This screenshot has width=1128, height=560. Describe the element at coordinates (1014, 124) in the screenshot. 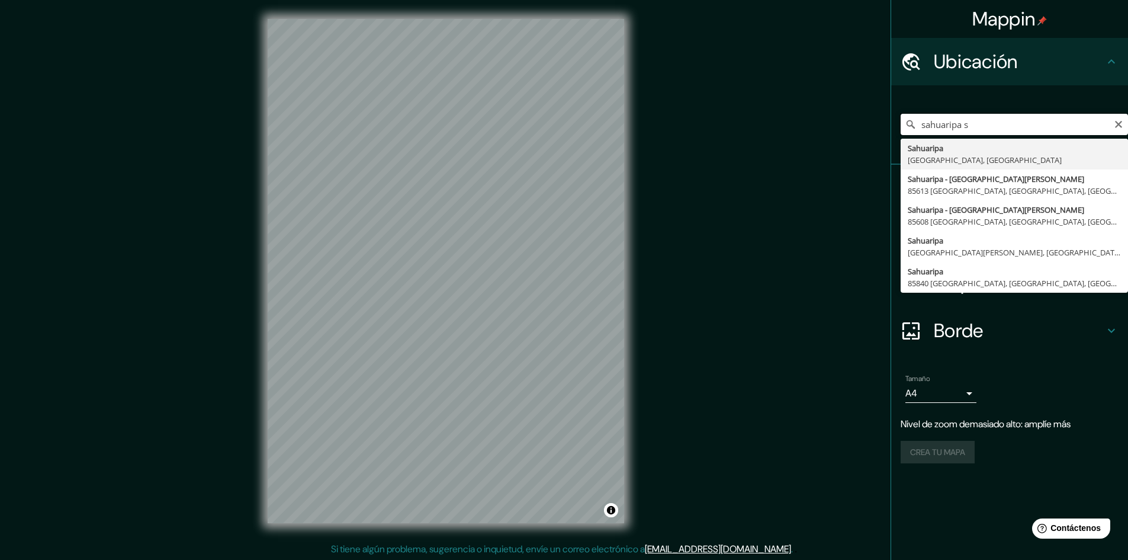

I see `input: Elige tu ciudad o zona` at that location.